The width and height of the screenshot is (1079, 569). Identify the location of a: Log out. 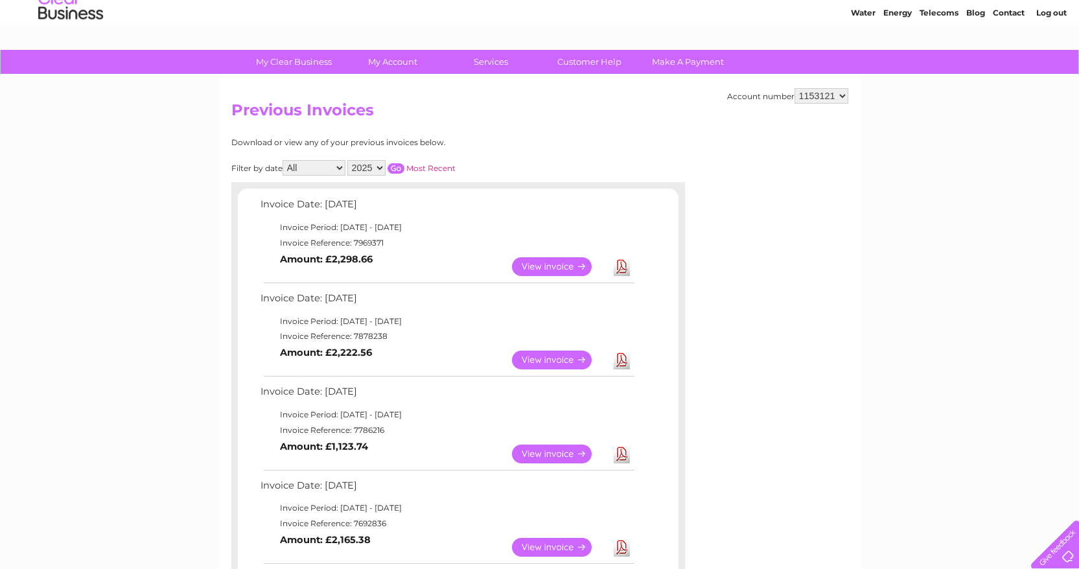
(1051, 60).